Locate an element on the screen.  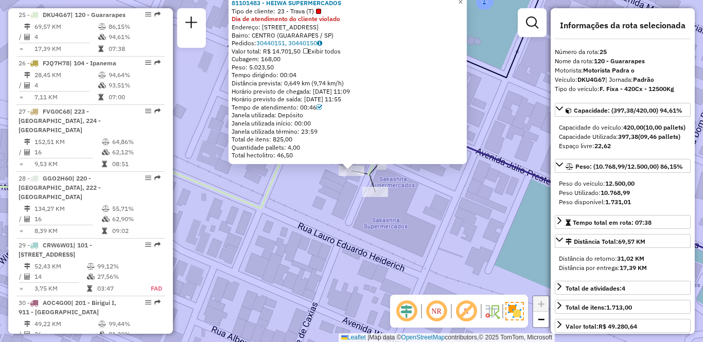
strong: 31,02 KM is located at coordinates (630, 258).